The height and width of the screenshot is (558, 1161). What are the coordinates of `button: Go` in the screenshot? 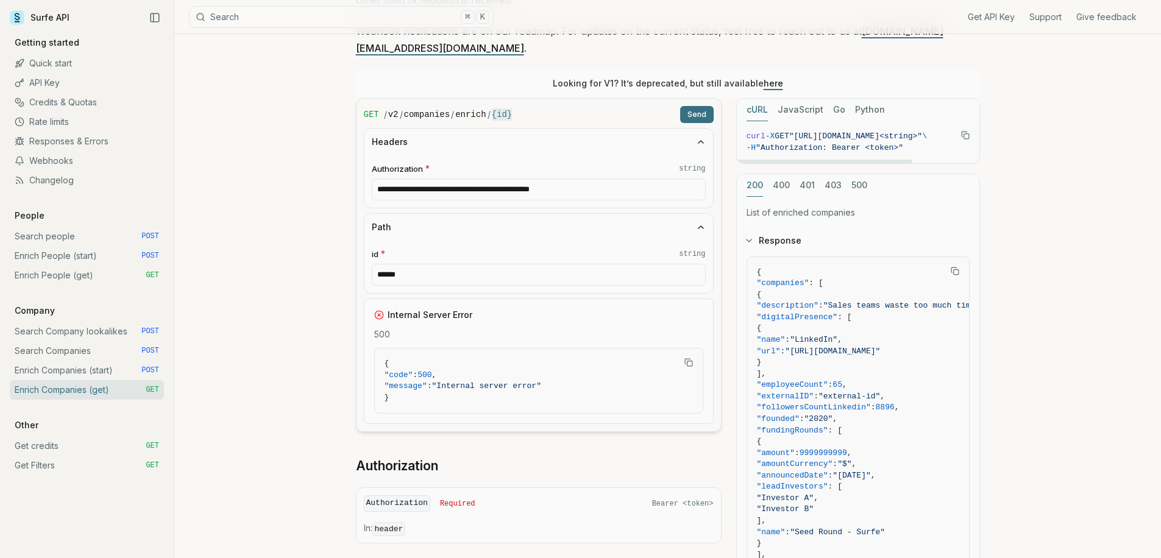 It's located at (839, 110).